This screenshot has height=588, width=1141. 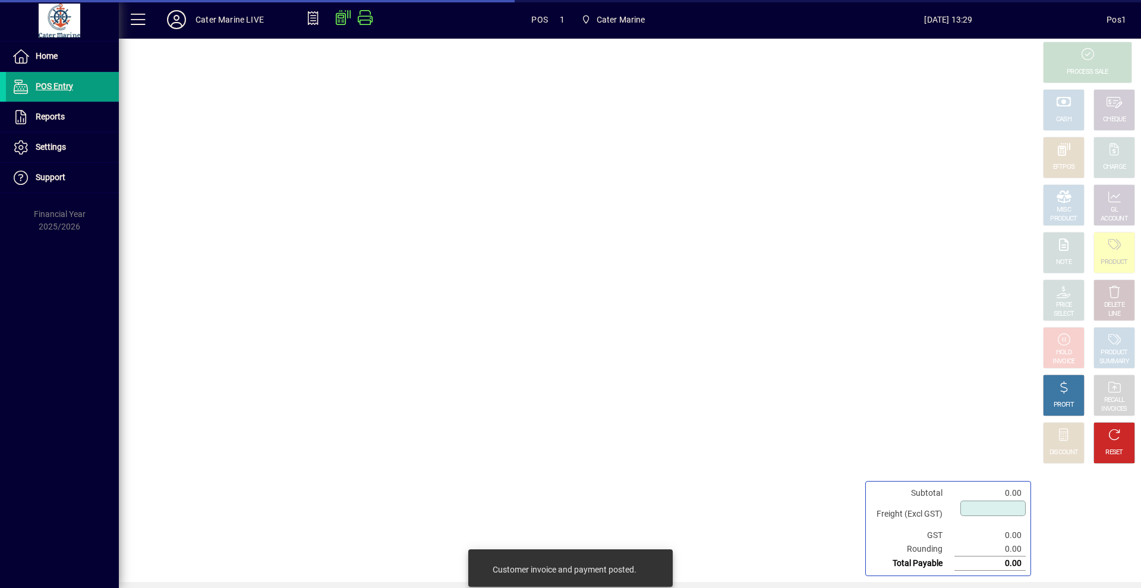 What do you see at coordinates (1115, 210) in the screenshot?
I see `div: GL` at bounding box center [1115, 210].